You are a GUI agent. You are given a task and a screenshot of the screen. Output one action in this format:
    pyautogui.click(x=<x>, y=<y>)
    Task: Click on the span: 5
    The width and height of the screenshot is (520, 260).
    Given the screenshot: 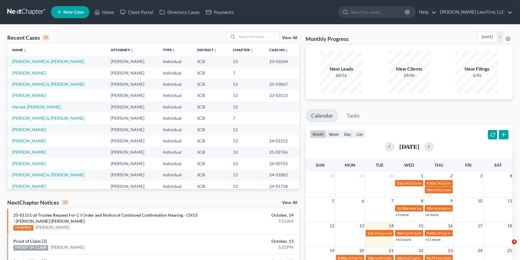 What is the action you would take?
    pyautogui.click(x=333, y=201)
    